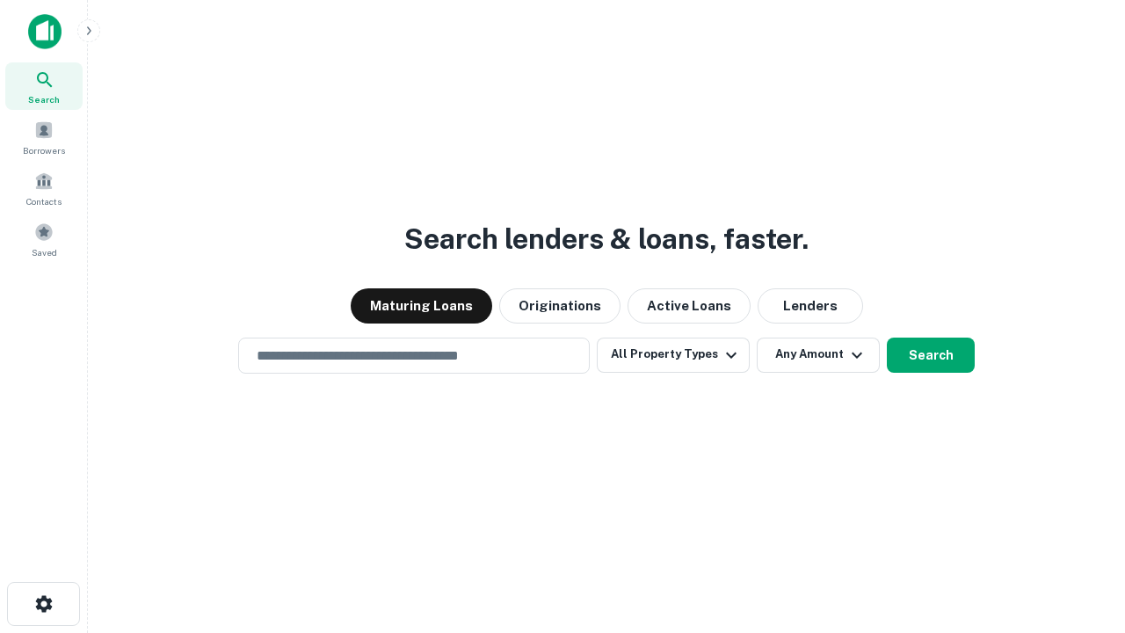  What do you see at coordinates (930, 355) in the screenshot?
I see `button: Search` at bounding box center [930, 355].